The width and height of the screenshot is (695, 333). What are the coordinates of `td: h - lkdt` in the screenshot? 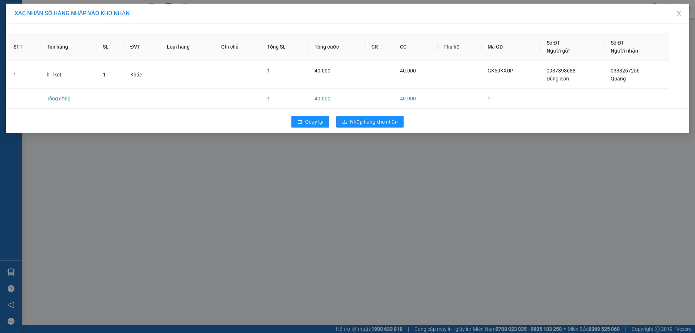 It's located at (69, 75).